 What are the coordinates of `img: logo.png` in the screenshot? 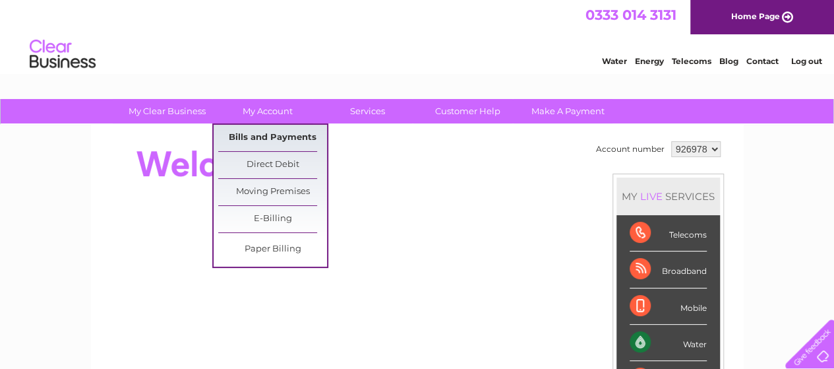 It's located at (63, 54).